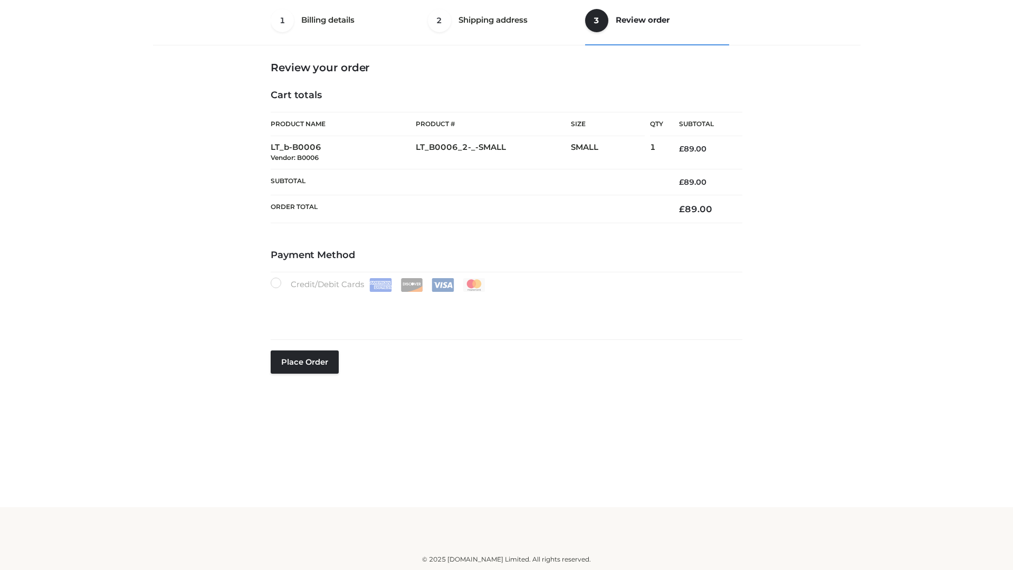 This screenshot has height=570, width=1013. I want to click on th: Order Total, so click(467, 209).